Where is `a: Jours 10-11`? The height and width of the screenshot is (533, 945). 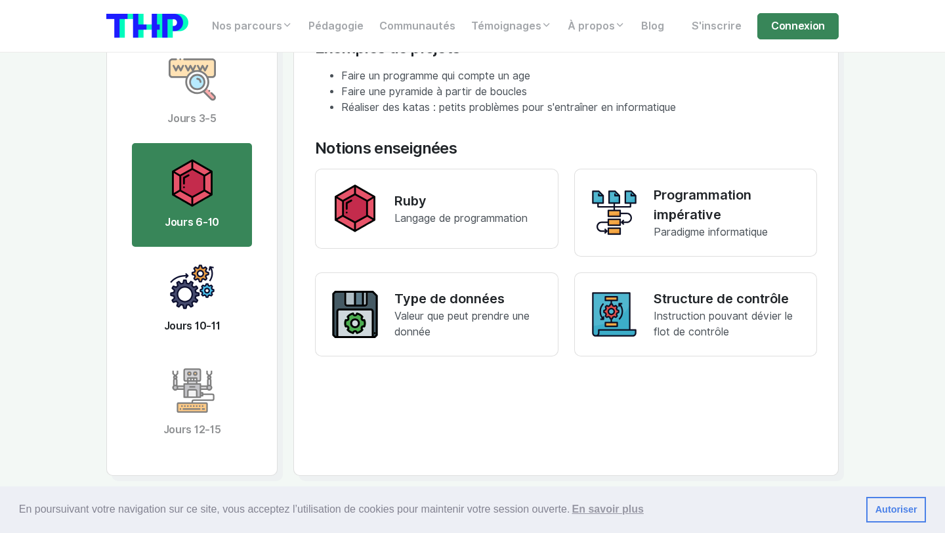 a: Jours 10-11 is located at coordinates (192, 299).